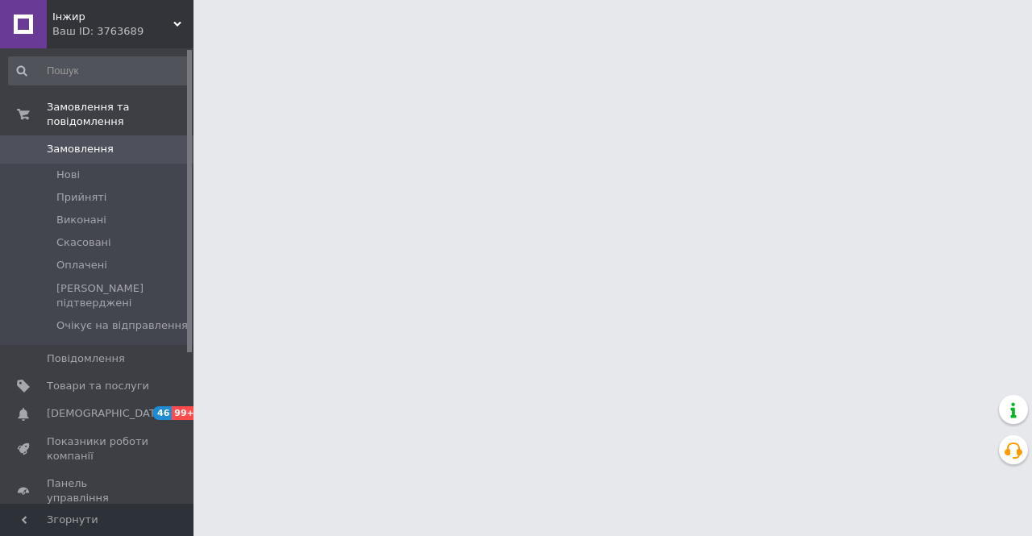 This screenshot has width=1032, height=536. Describe the element at coordinates (85, 359) in the screenshot. I see `span: Повідомлення` at that location.